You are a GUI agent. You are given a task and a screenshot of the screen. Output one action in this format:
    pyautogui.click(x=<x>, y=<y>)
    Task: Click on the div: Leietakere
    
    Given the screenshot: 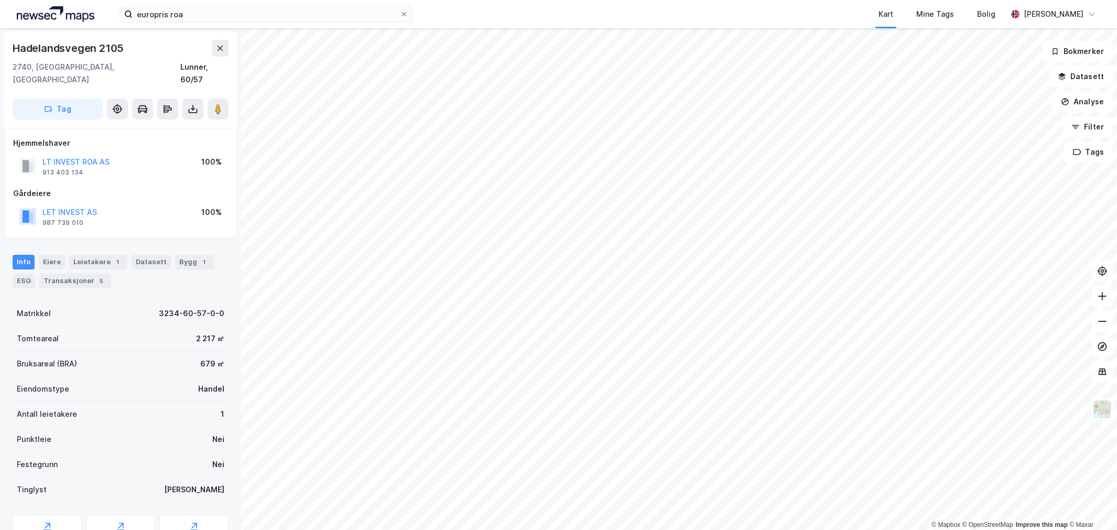 What is the action you would take?
    pyautogui.click(x=98, y=262)
    